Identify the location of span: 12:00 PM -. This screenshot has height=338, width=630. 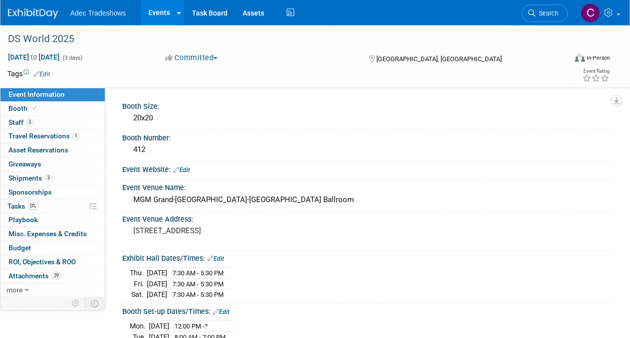
(191, 326).